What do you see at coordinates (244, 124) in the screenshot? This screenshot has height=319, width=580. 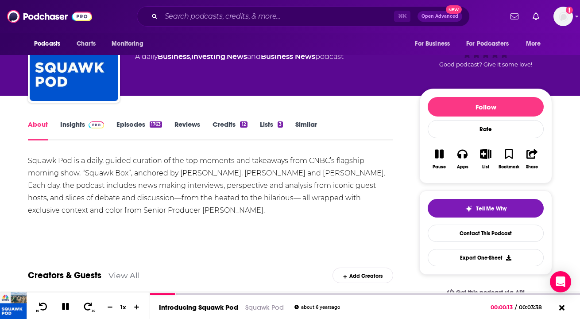 I see `div: 12` at bounding box center [244, 124].